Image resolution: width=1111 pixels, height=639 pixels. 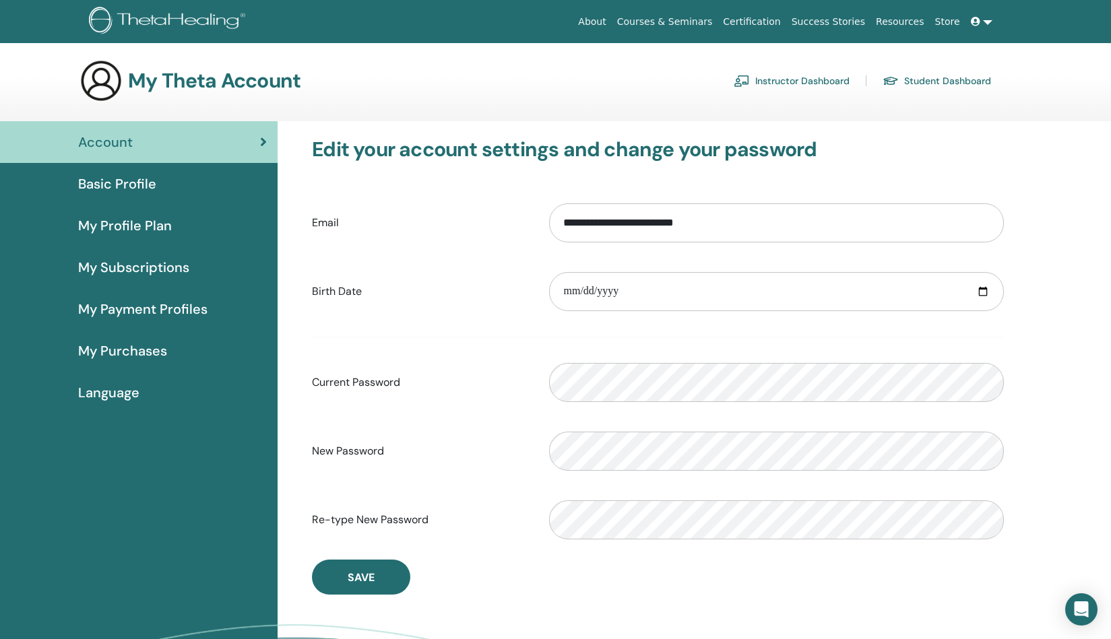 I want to click on a: About, so click(x=591, y=22).